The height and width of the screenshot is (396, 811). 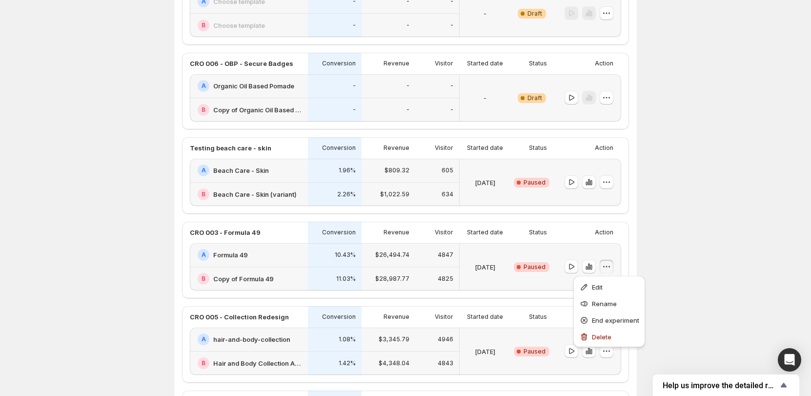 I want to click on p: 10.43%, so click(x=345, y=255).